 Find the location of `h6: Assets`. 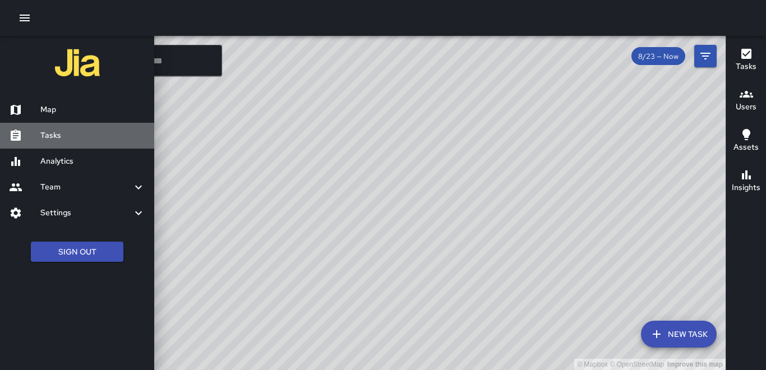

h6: Assets is located at coordinates (745, 147).